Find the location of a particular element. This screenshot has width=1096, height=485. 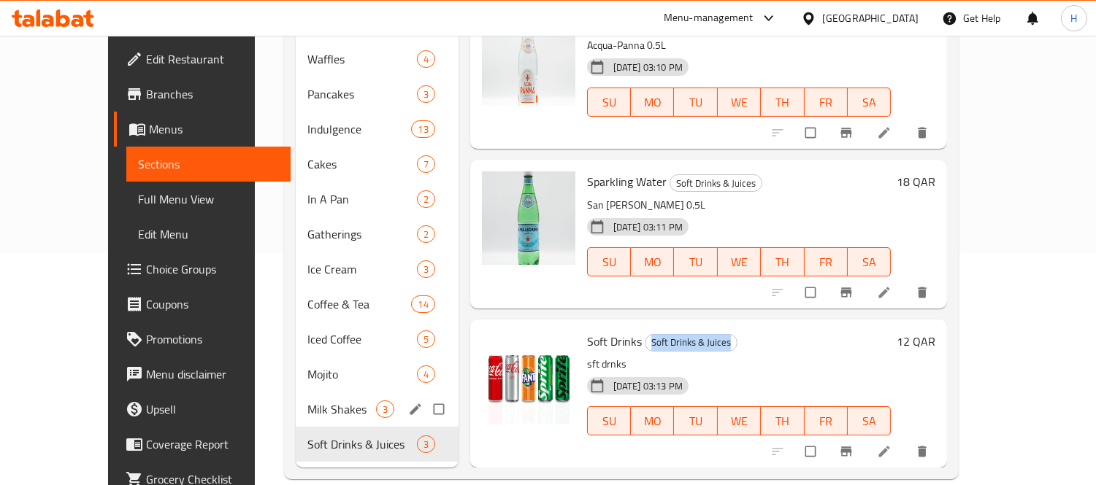

div: Gatherings is located at coordinates (362, 234).